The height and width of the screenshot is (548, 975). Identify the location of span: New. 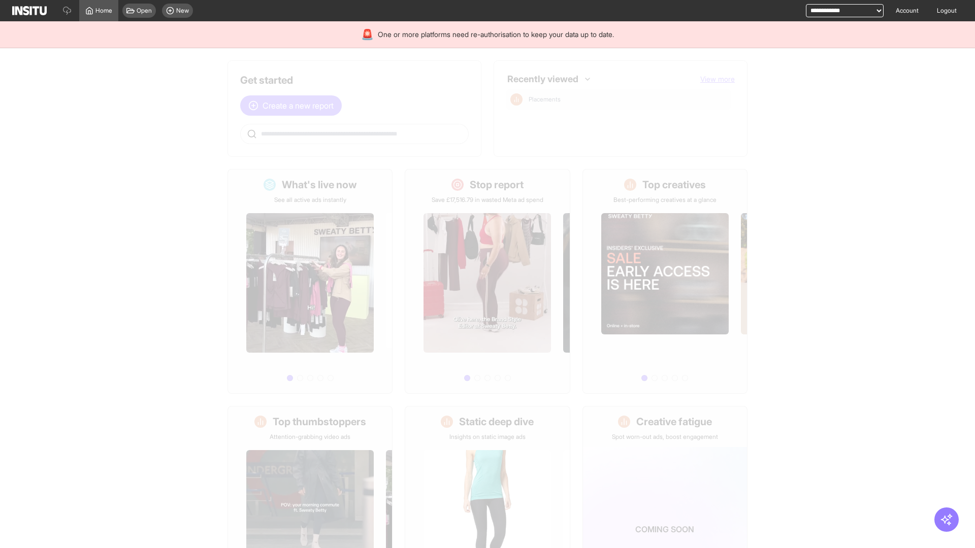
(182, 11).